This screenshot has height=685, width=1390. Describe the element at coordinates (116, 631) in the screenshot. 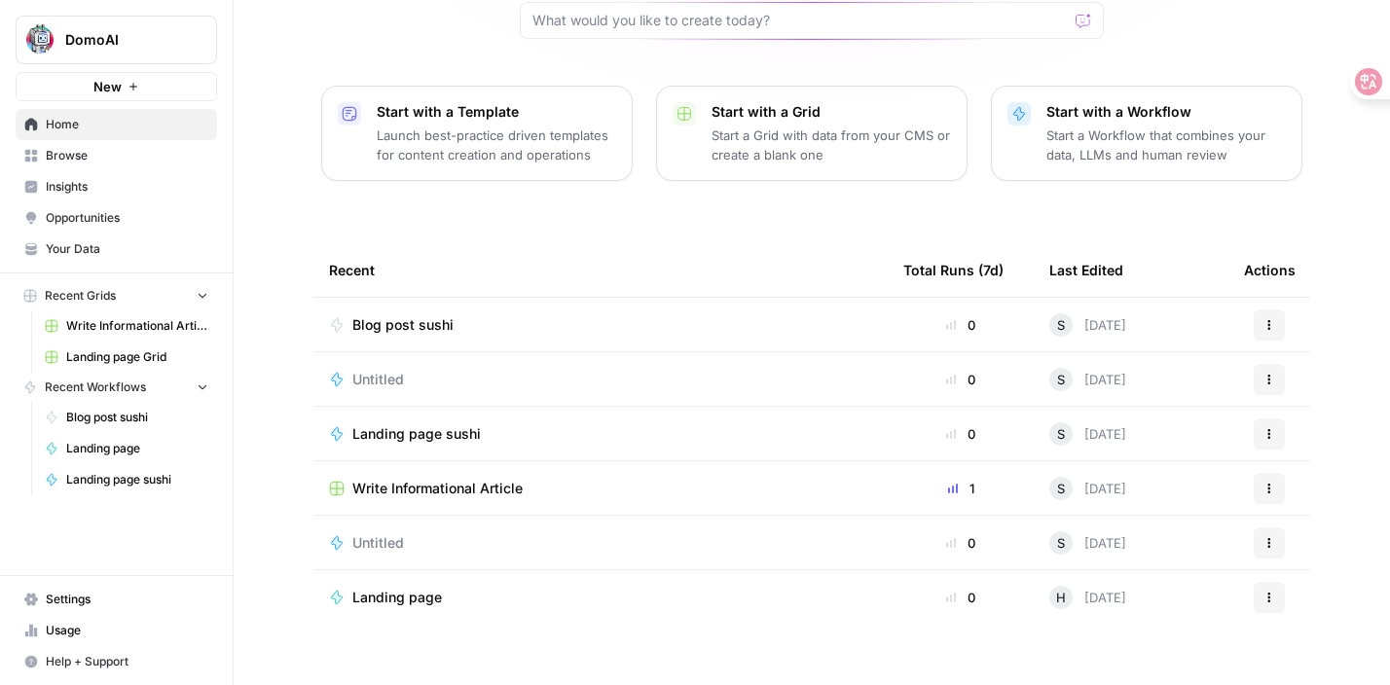

I see `a: Usage` at that location.